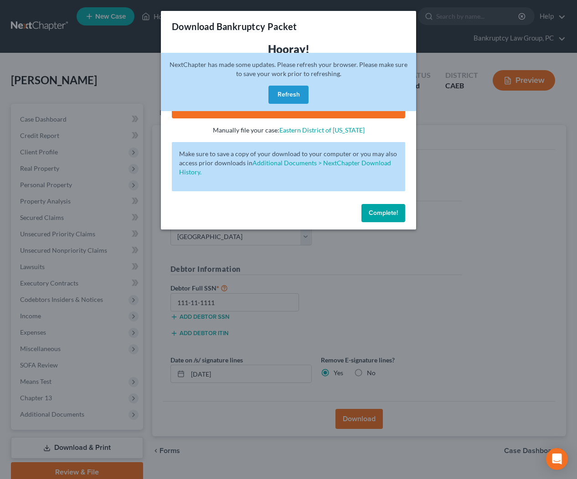 The height and width of the screenshot is (479, 577). What do you see at coordinates (383, 213) in the screenshot?
I see `button: Complete!` at bounding box center [383, 213].